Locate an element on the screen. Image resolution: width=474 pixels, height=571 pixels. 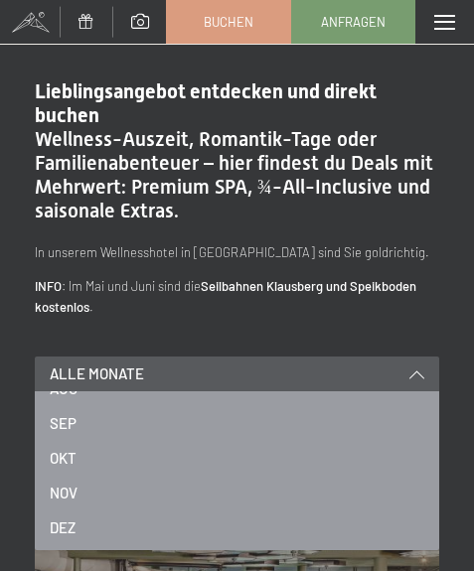
span: SEP is located at coordinates (63, 423).